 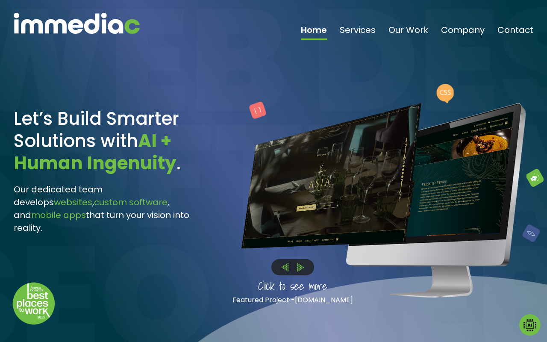 I want to click on a: Services, so click(x=358, y=32).